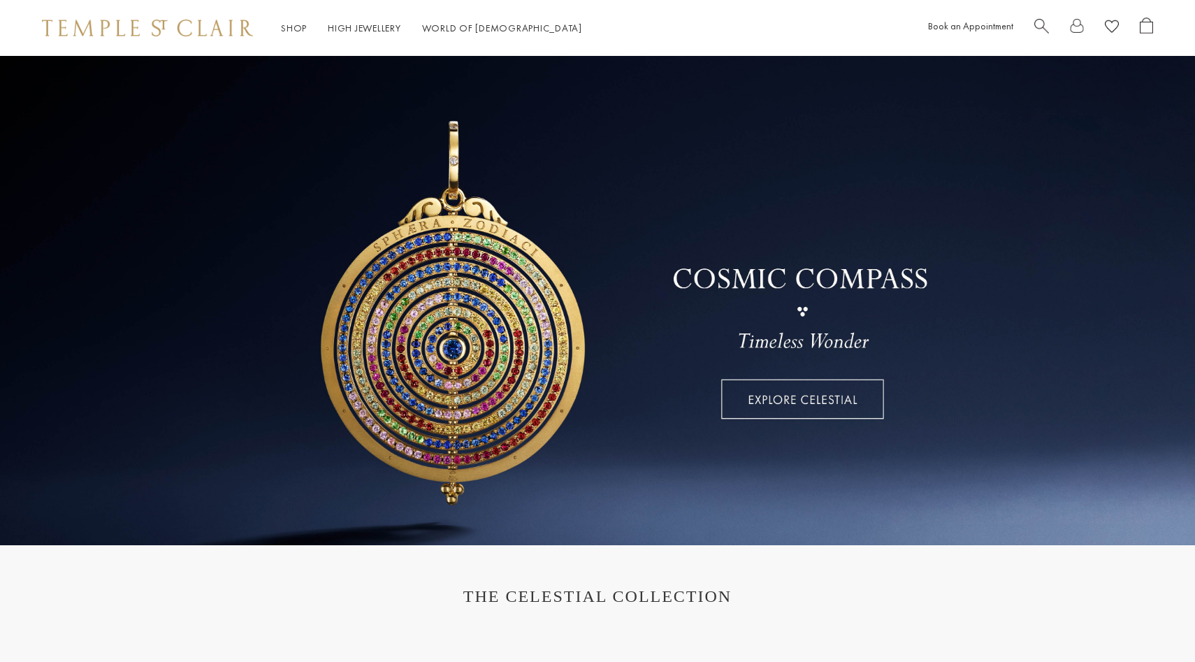 The image size is (1195, 662). Describe the element at coordinates (147, 28) in the screenshot. I see `img: Temple St. Clair` at that location.